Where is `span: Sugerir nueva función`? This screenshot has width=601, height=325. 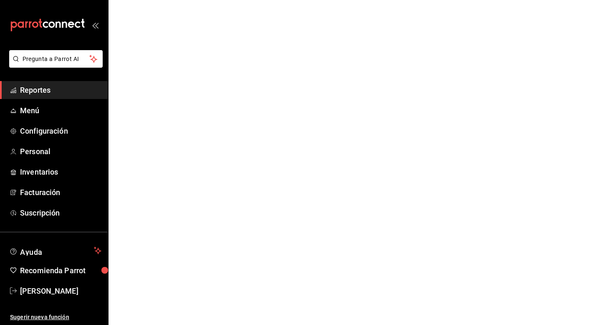
span: Sugerir nueva función is located at coordinates (56, 317).